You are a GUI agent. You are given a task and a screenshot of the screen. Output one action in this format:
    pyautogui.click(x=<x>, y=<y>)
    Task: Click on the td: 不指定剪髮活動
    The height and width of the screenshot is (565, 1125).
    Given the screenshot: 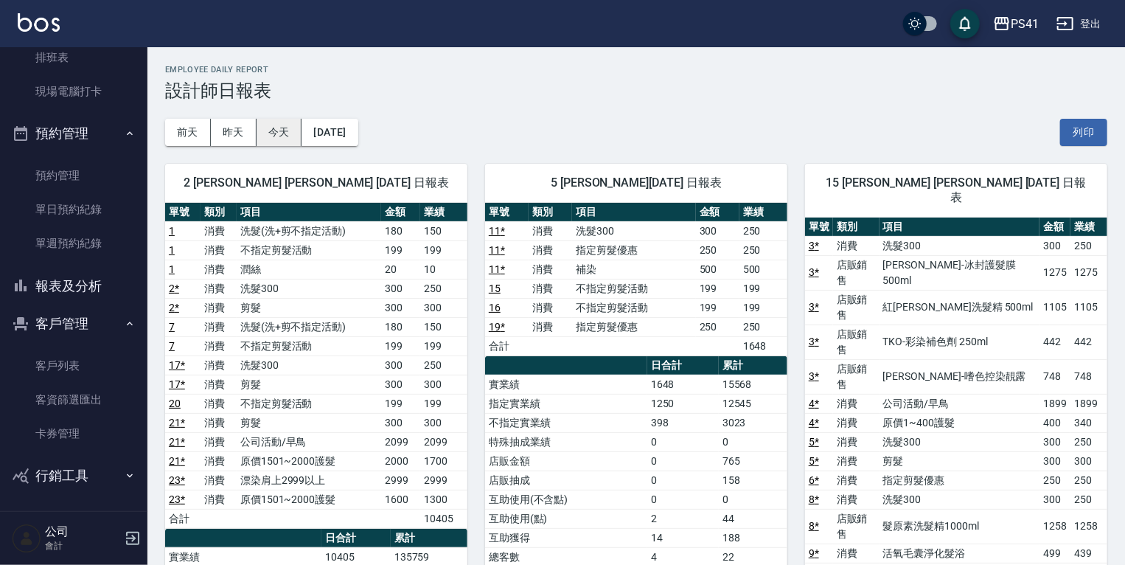 What is the action you would take?
    pyautogui.click(x=309, y=403)
    